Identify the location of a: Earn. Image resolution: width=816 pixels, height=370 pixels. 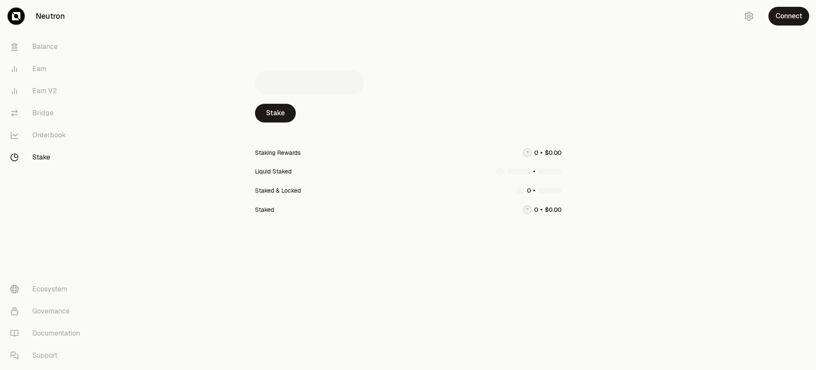
(48, 69).